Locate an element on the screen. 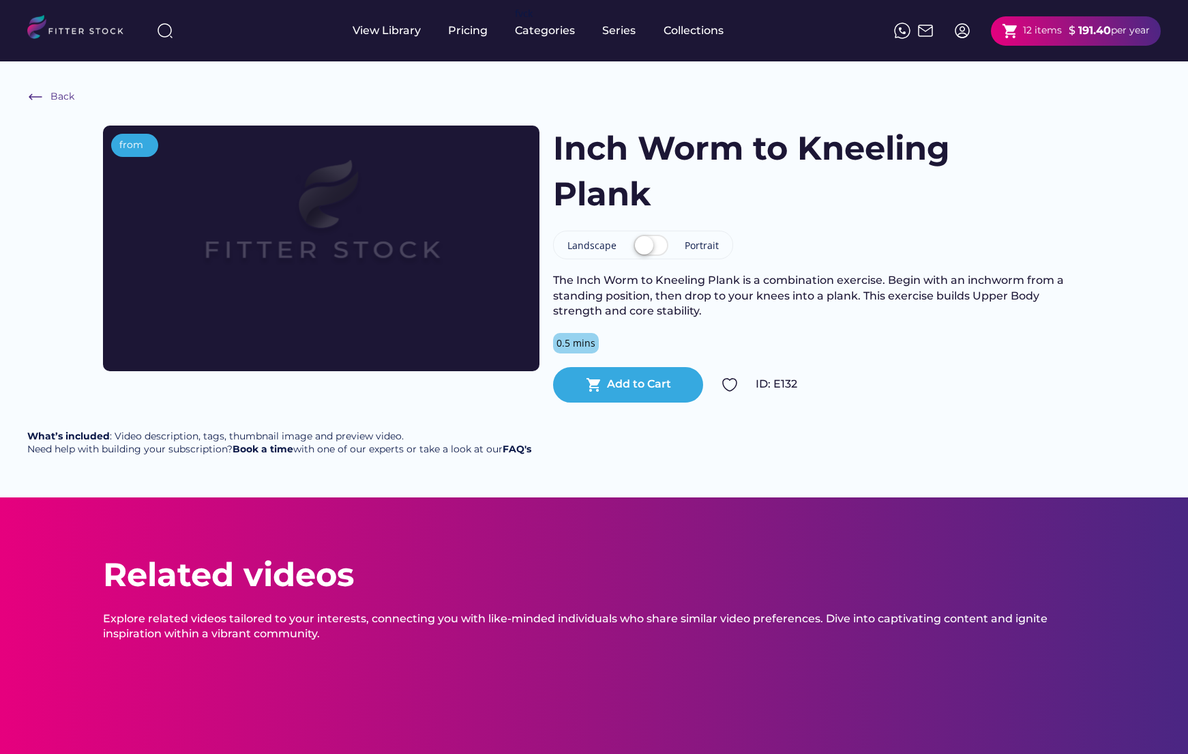  div: Pricing is located at coordinates (468, 31).